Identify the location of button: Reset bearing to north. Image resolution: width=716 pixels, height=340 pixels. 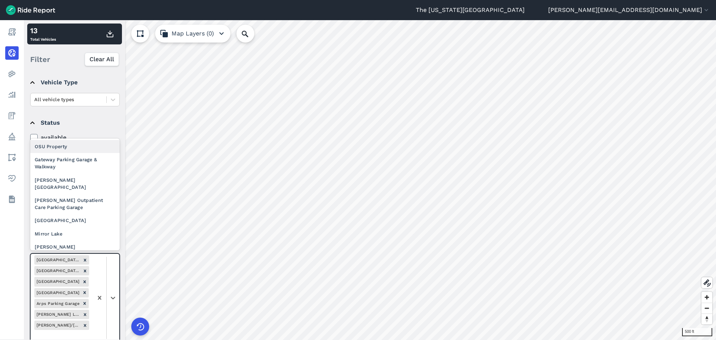
(707, 319).